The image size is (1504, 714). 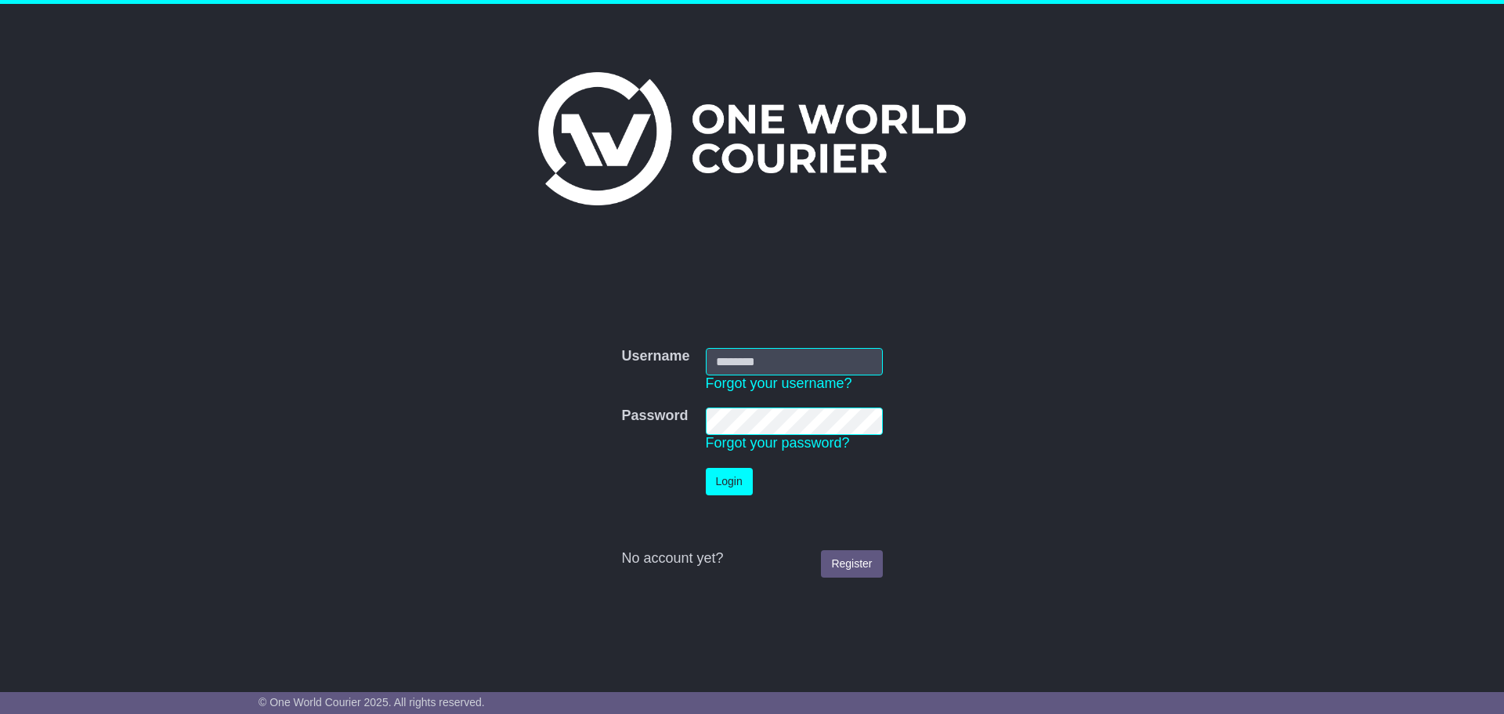 I want to click on label: Password, so click(x=654, y=416).